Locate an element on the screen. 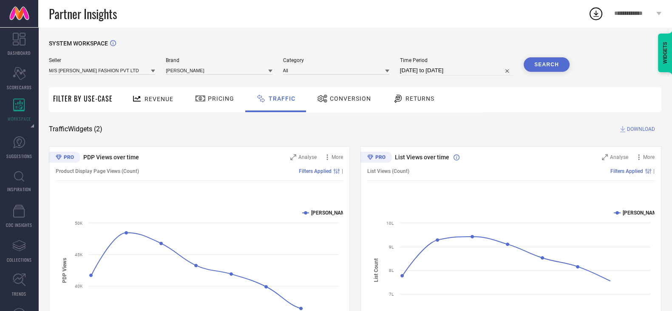 The height and width of the screenshot is (311, 672). tspan: List Count is located at coordinates (376, 270).